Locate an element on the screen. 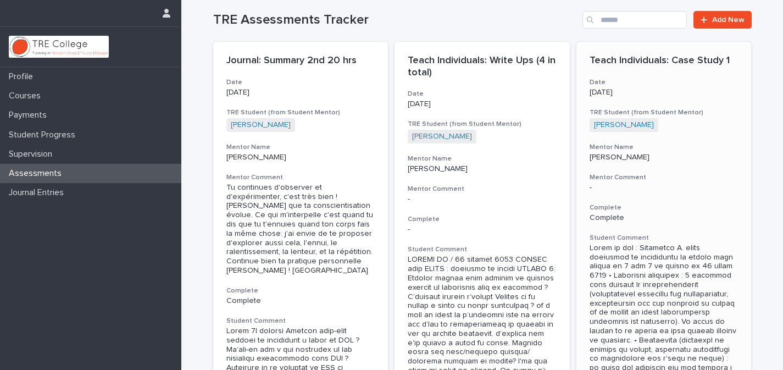  p: Assessments is located at coordinates (37, 173).